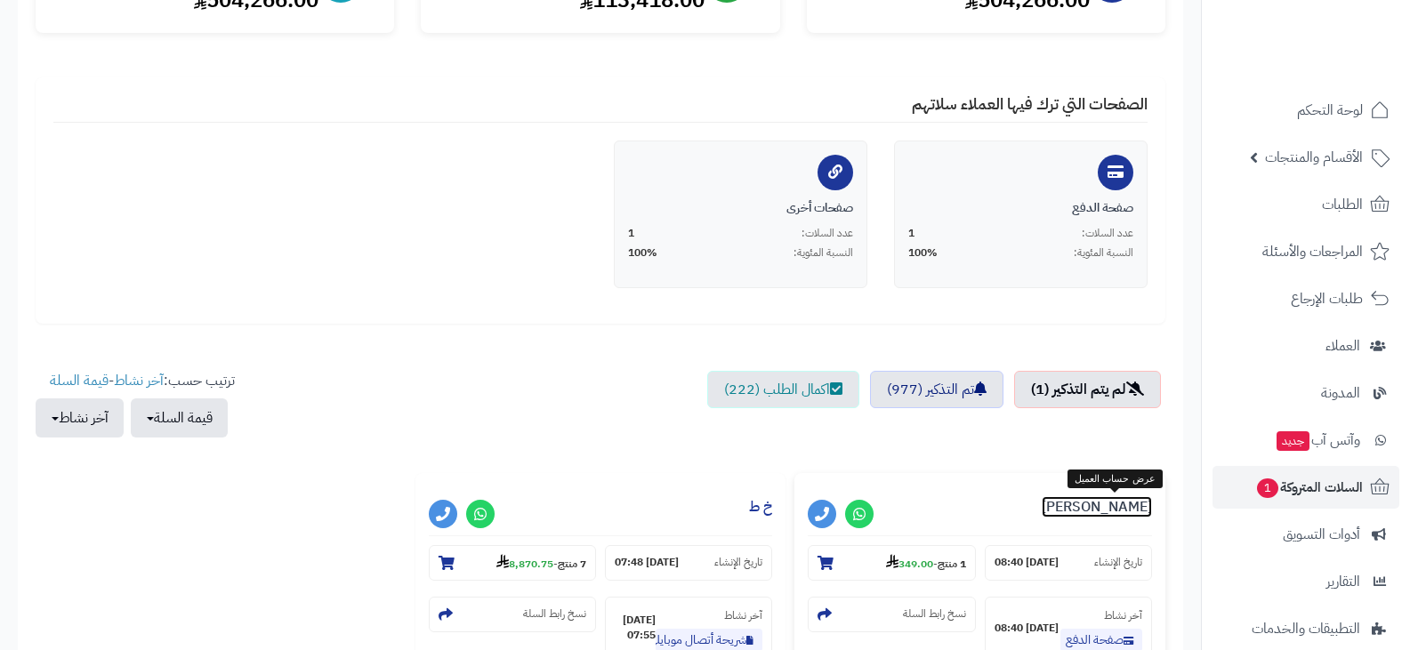 The height and width of the screenshot is (650, 1410). What do you see at coordinates (1317, 440) in the screenshot?
I see `span: وآتس آب` at bounding box center [1317, 440].